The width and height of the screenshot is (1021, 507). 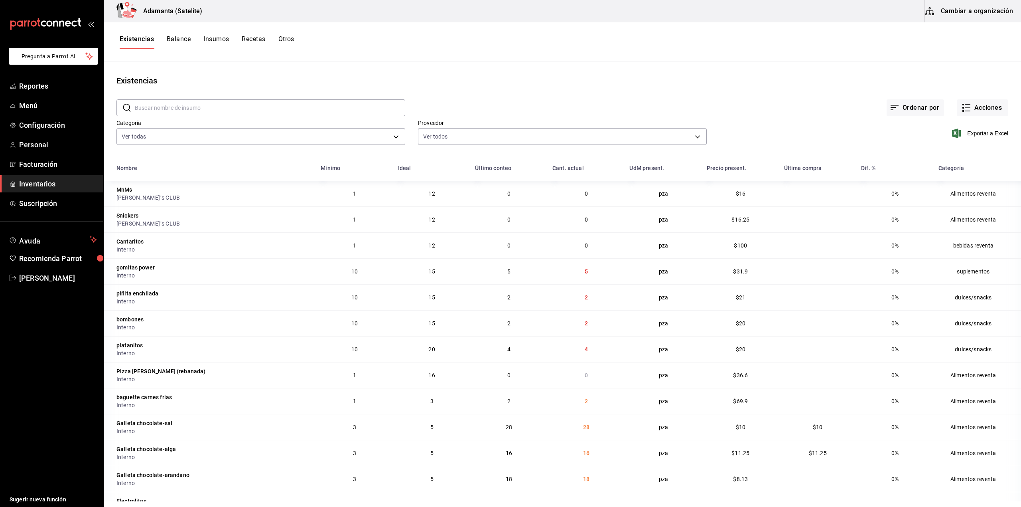 What do you see at coordinates (58, 183) in the screenshot?
I see `span: Inventarios` at bounding box center [58, 183].